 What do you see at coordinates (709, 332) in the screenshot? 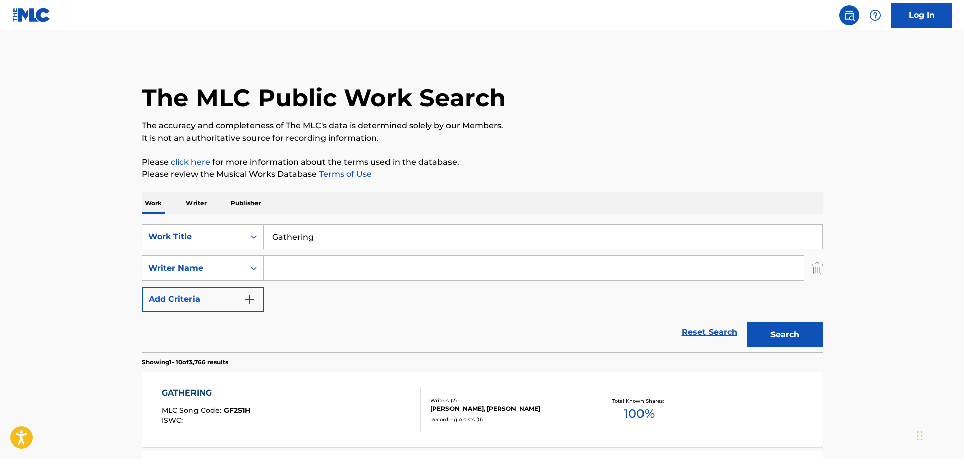
I see `a: Reset Search` at bounding box center [709, 332].